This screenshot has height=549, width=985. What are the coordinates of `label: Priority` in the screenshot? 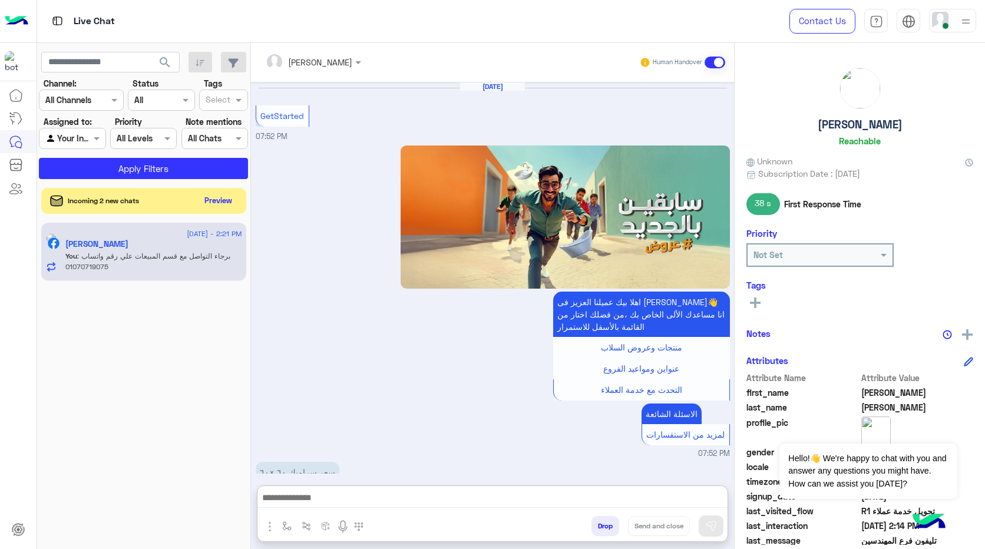 It's located at (128, 121).